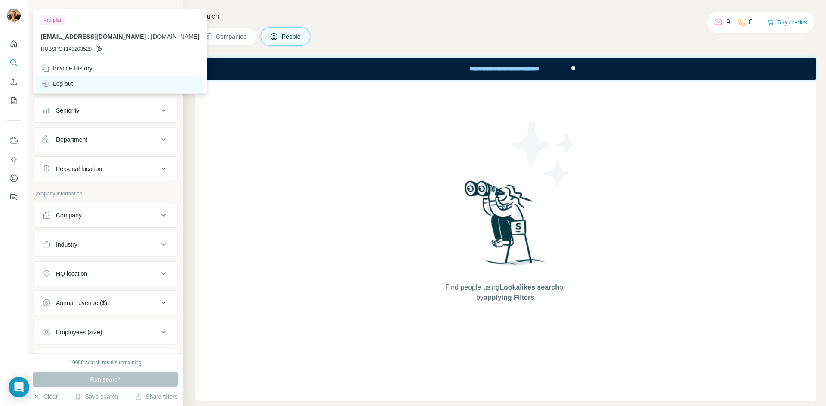 This screenshot has width=826, height=406. I want to click on span: Lookalikes search, so click(529, 287).